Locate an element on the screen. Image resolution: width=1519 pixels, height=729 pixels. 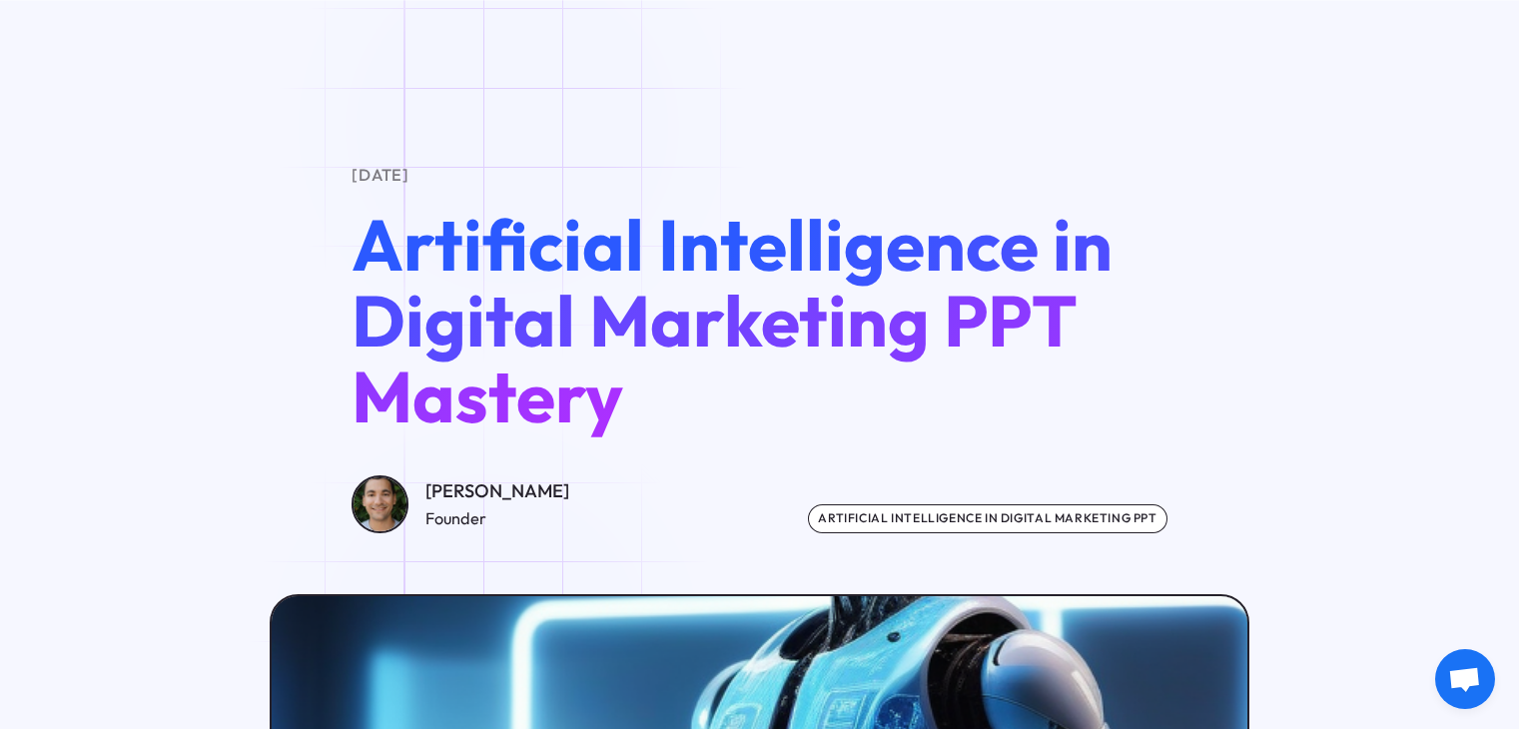
div: Open chat is located at coordinates (1465, 679).